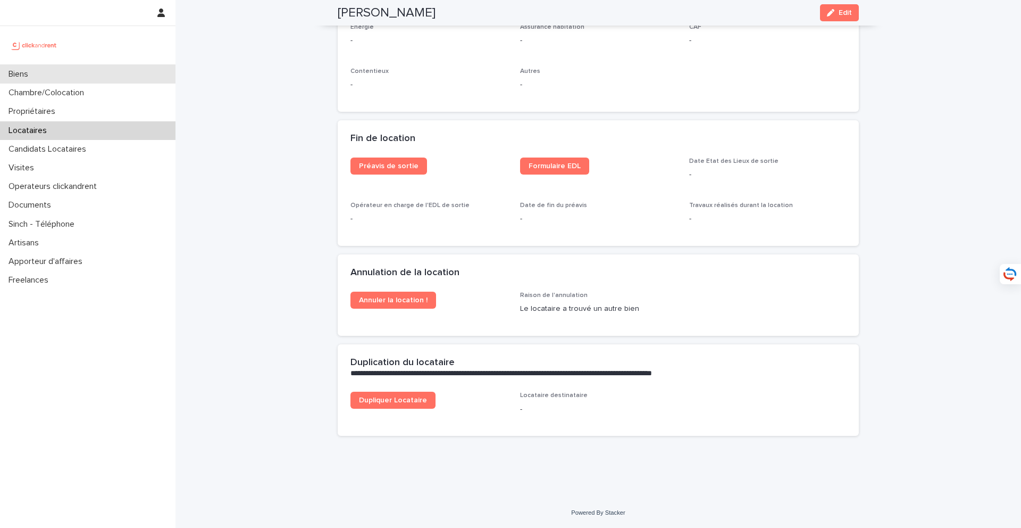 This screenshot has width=1021, height=528. I want to click on span: CAF, so click(695, 27).